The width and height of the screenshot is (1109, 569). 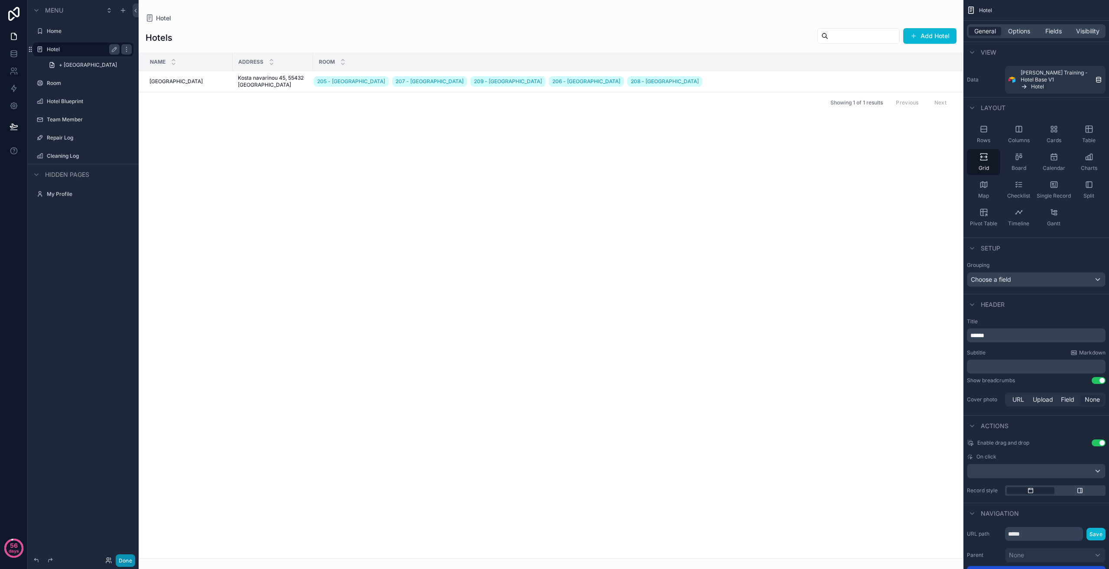 What do you see at coordinates (251, 62) in the screenshot?
I see `span: Address` at bounding box center [251, 62].